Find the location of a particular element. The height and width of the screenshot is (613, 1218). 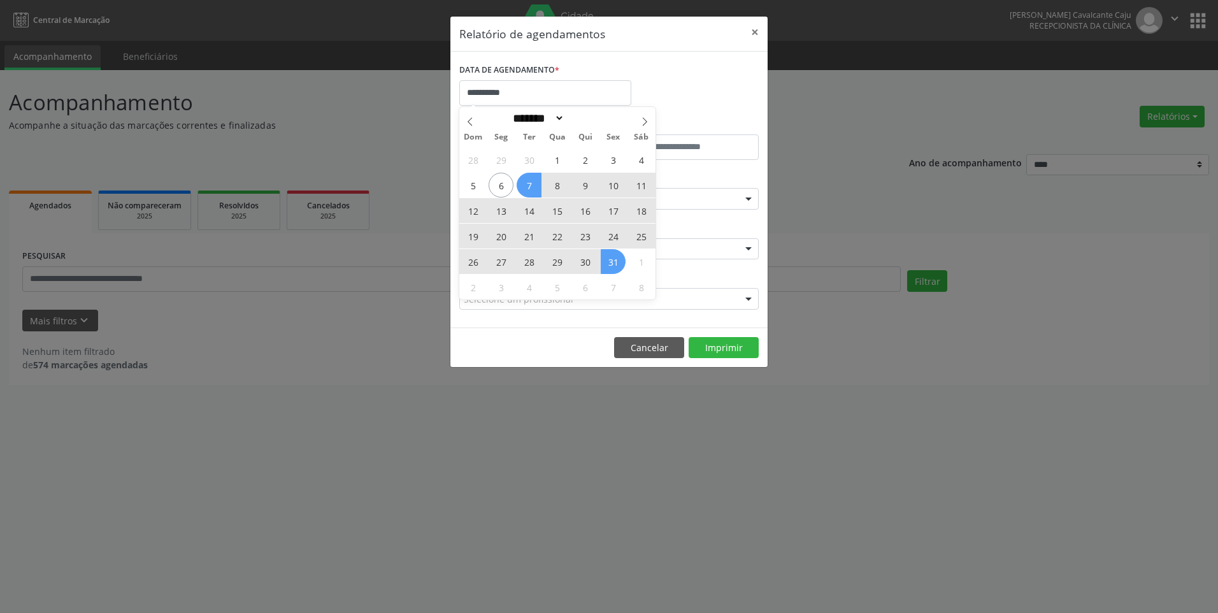

label: DATA DE AGENDAMENTO is located at coordinates (509, 70).